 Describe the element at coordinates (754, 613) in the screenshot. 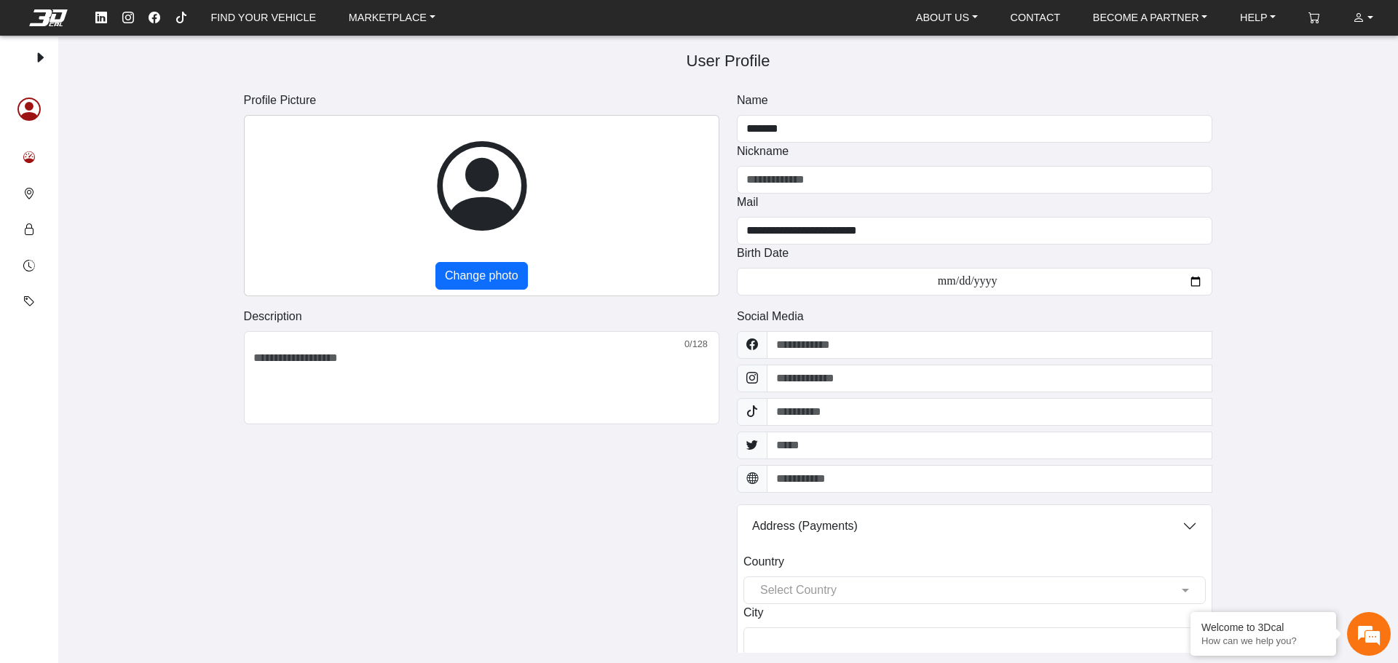

I see `label: City` at that location.